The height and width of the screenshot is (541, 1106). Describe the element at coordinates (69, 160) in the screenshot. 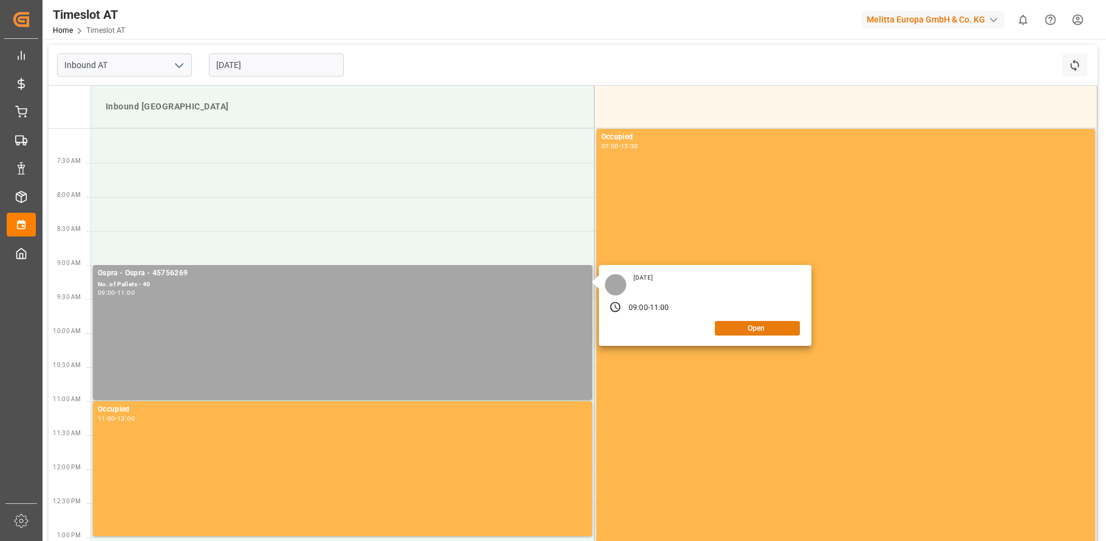

I see `span: 7:30 AM` at that location.